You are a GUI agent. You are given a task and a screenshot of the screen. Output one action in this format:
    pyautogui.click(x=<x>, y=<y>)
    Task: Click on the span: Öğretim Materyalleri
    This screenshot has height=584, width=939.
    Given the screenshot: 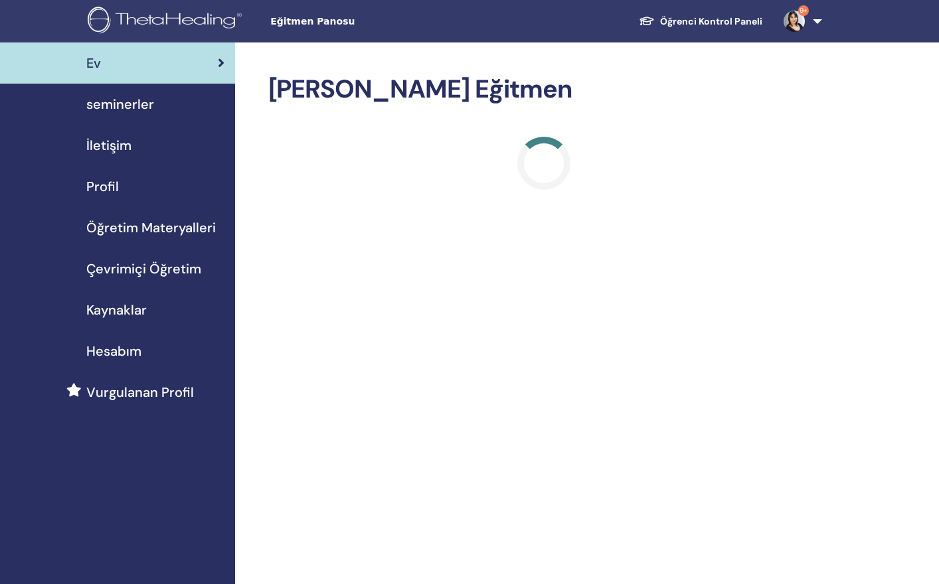 What is the action you would take?
    pyautogui.click(x=151, y=228)
    